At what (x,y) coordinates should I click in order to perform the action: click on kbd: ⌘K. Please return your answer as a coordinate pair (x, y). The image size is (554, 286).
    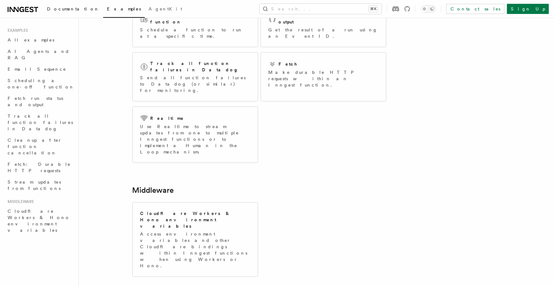
    Looking at the image, I should click on (373, 9).